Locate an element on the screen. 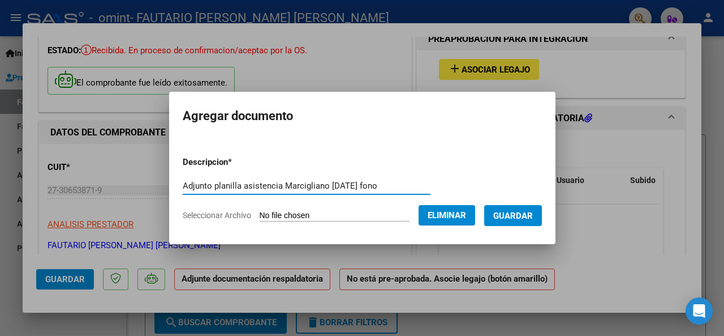 Image resolution: width=724 pixels, height=336 pixels. div: Open Intercom Messenger is located at coordinates (699, 311).